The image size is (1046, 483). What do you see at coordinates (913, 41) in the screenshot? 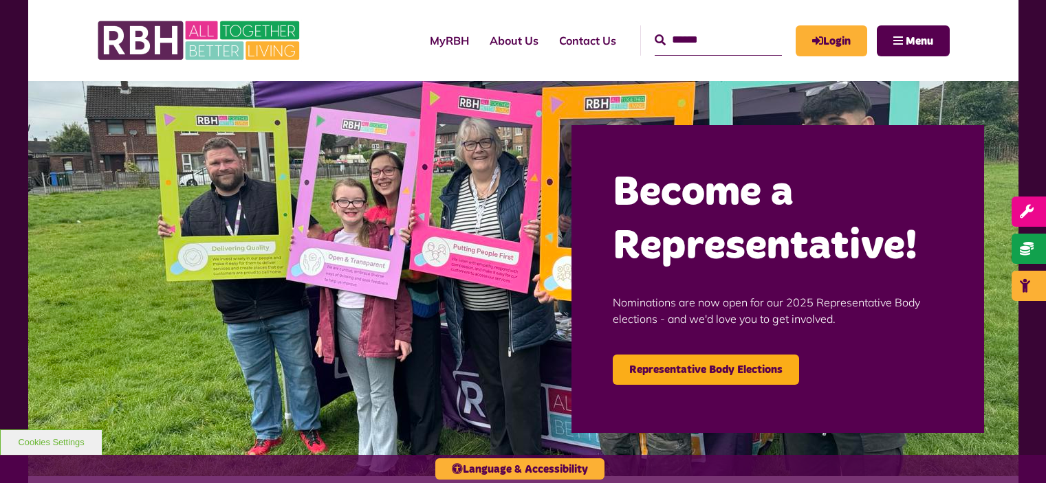
I see `button: Navigation` at bounding box center [913, 41].